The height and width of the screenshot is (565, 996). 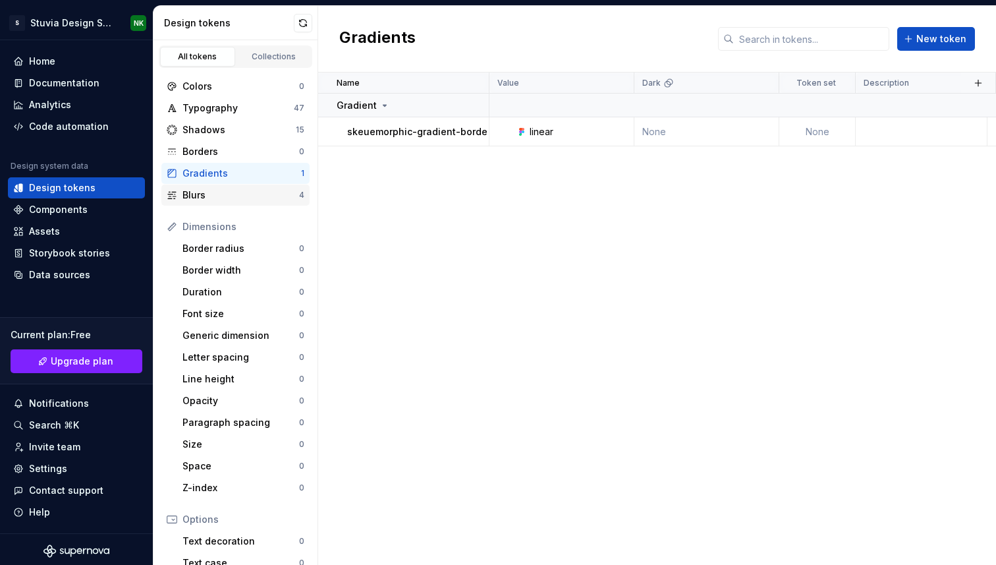 I want to click on div: Data sources, so click(x=59, y=275).